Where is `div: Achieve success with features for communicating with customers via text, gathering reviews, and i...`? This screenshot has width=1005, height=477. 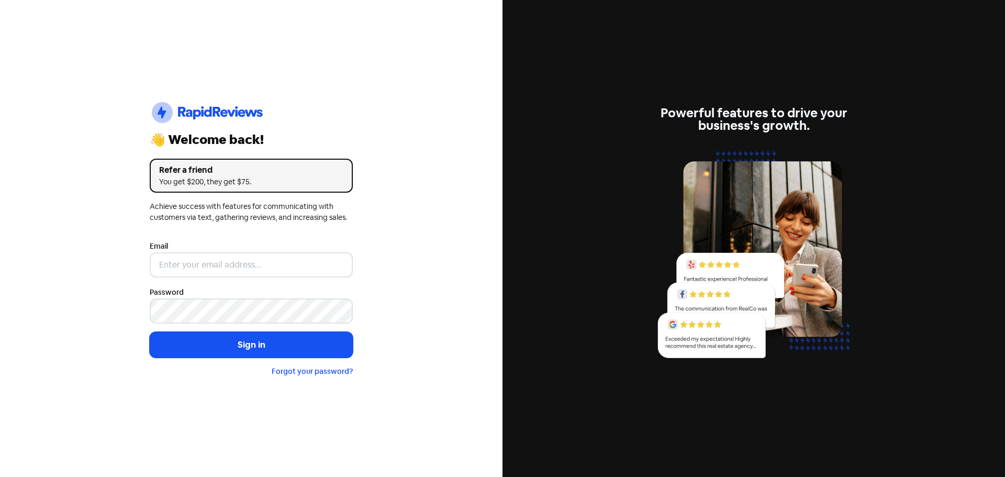 div: Achieve success with features for communicating with customers via text, gathering reviews, and i... is located at coordinates (251, 212).